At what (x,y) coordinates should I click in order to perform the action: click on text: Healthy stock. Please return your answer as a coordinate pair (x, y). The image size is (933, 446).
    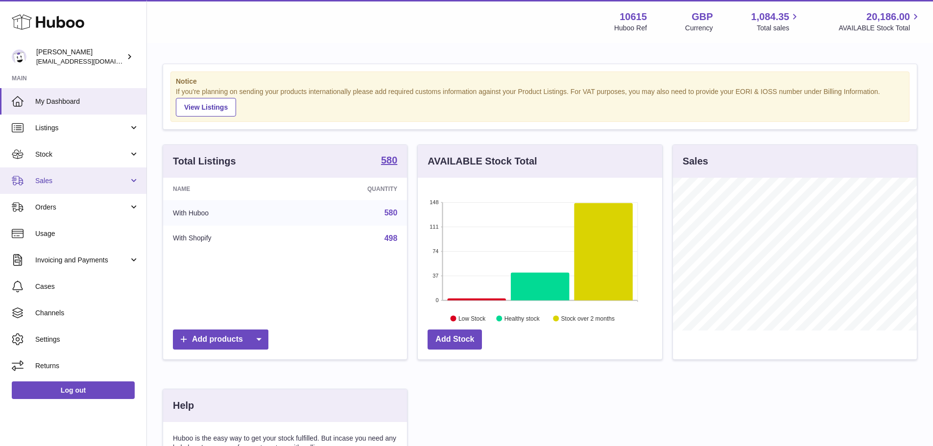
    Looking at the image, I should click on (522, 318).